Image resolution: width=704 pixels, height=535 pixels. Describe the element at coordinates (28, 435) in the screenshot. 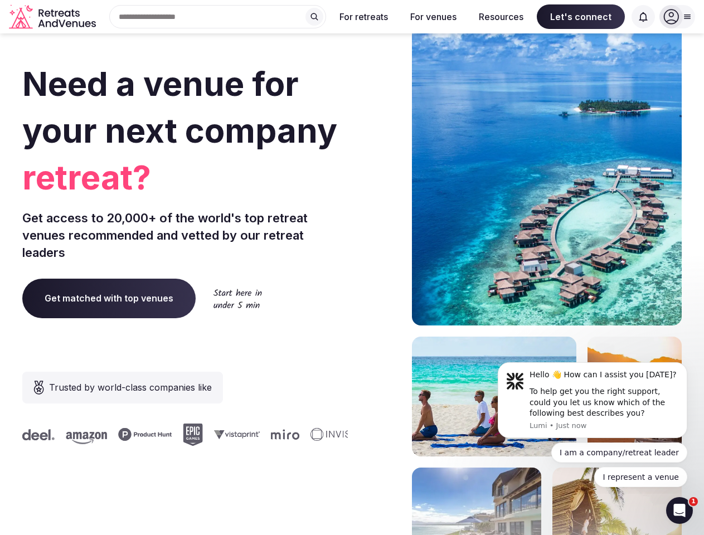

I see `svg: Deel company logo` at that location.